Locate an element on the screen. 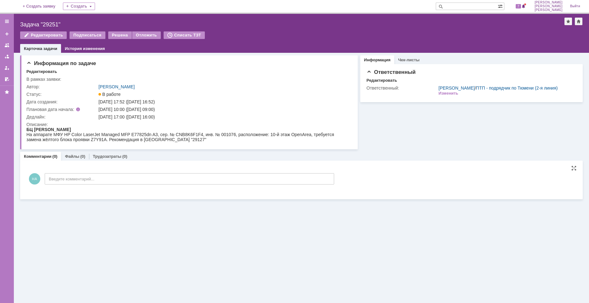  div: Статус: is located at coordinates (62, 94).